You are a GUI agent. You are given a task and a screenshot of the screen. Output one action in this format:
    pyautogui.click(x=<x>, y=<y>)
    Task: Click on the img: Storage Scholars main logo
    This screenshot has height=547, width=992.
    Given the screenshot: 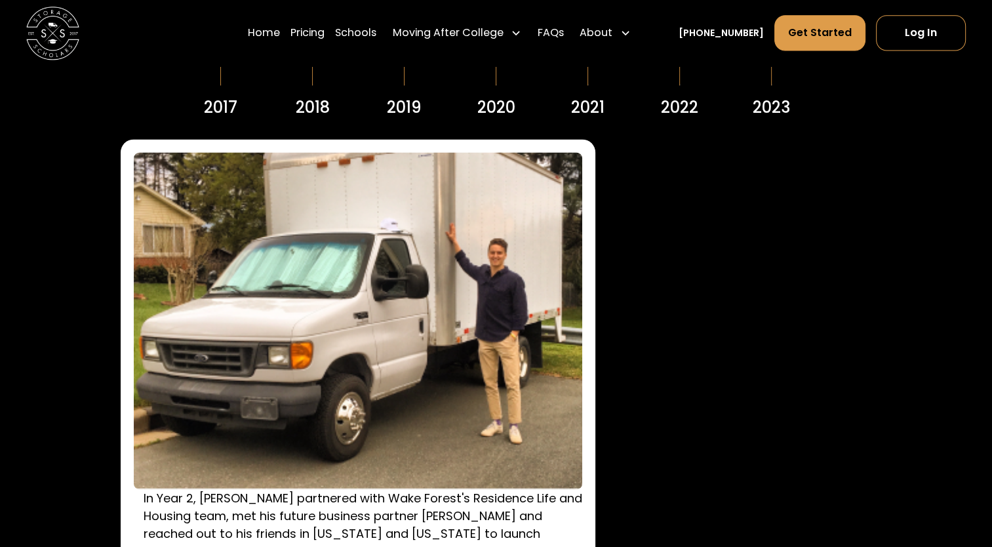 What is the action you would take?
    pyautogui.click(x=52, y=33)
    